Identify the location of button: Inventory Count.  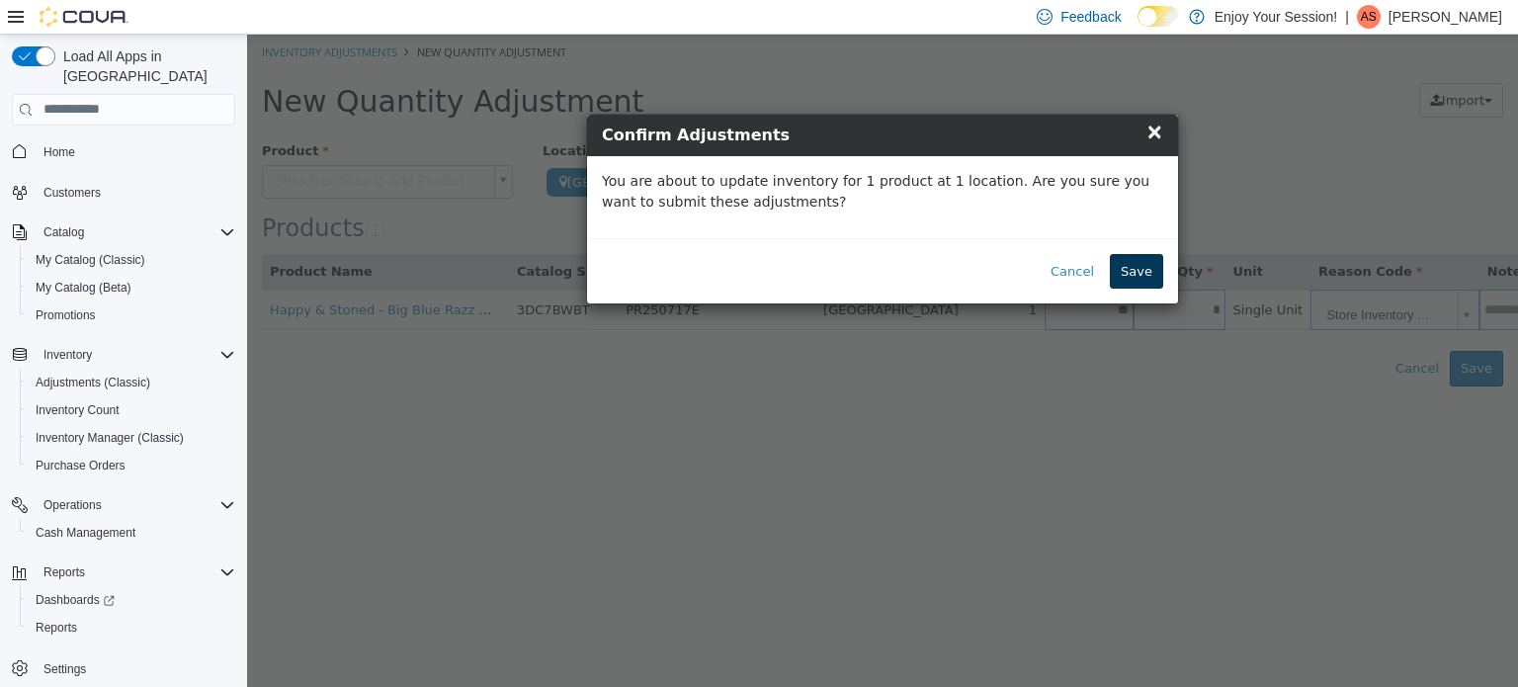
(131, 410).